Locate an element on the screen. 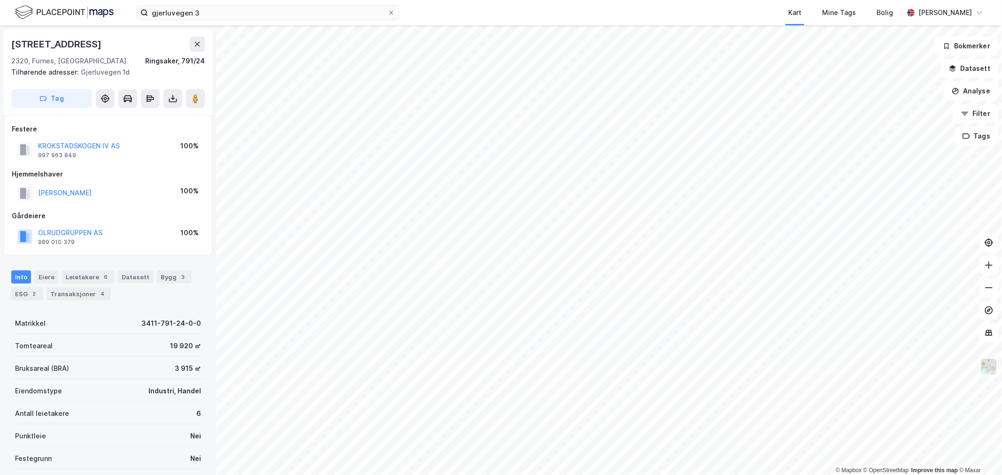 This screenshot has width=1002, height=475. button: Filter is located at coordinates (976, 114).